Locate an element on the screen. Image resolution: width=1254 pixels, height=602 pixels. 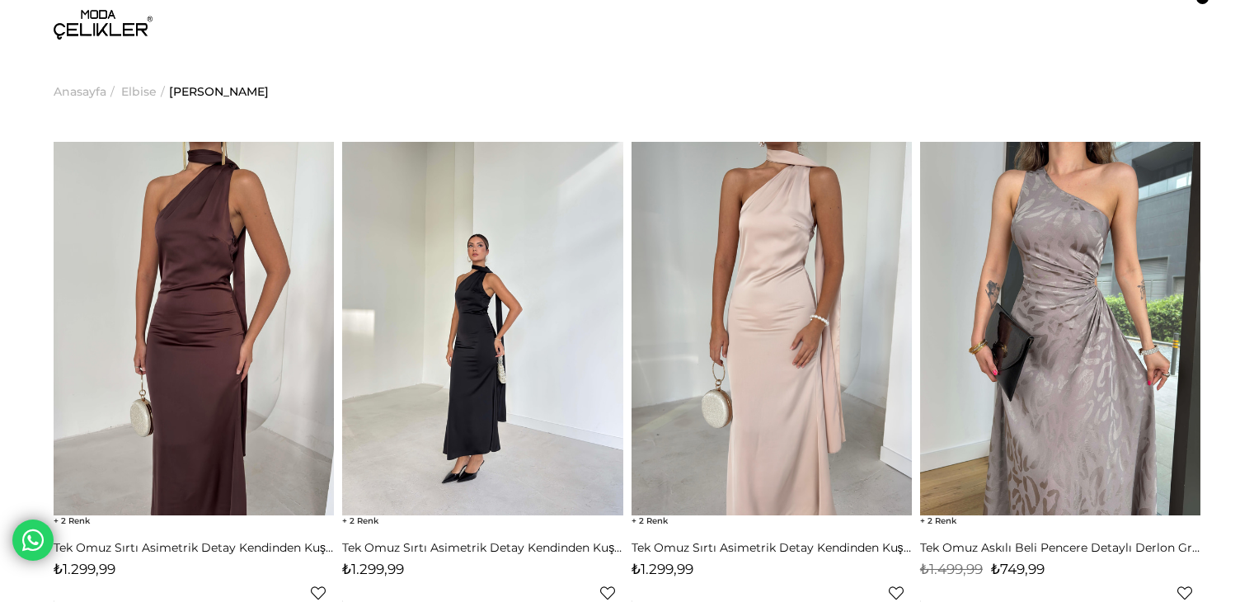
span: ₺749,99 is located at coordinates (1018, 569).